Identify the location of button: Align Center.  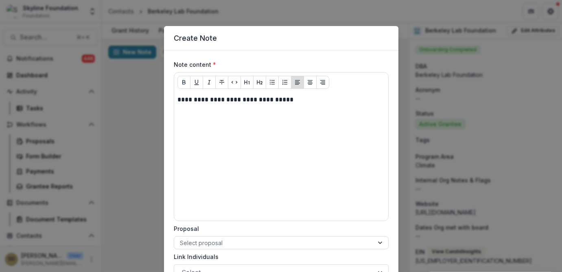
(310, 82).